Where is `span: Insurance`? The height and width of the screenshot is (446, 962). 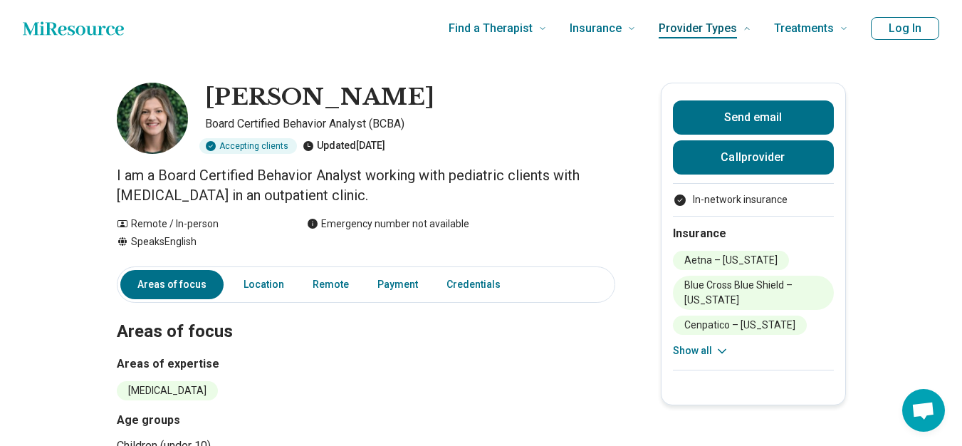
span: Insurance is located at coordinates (596, 28).